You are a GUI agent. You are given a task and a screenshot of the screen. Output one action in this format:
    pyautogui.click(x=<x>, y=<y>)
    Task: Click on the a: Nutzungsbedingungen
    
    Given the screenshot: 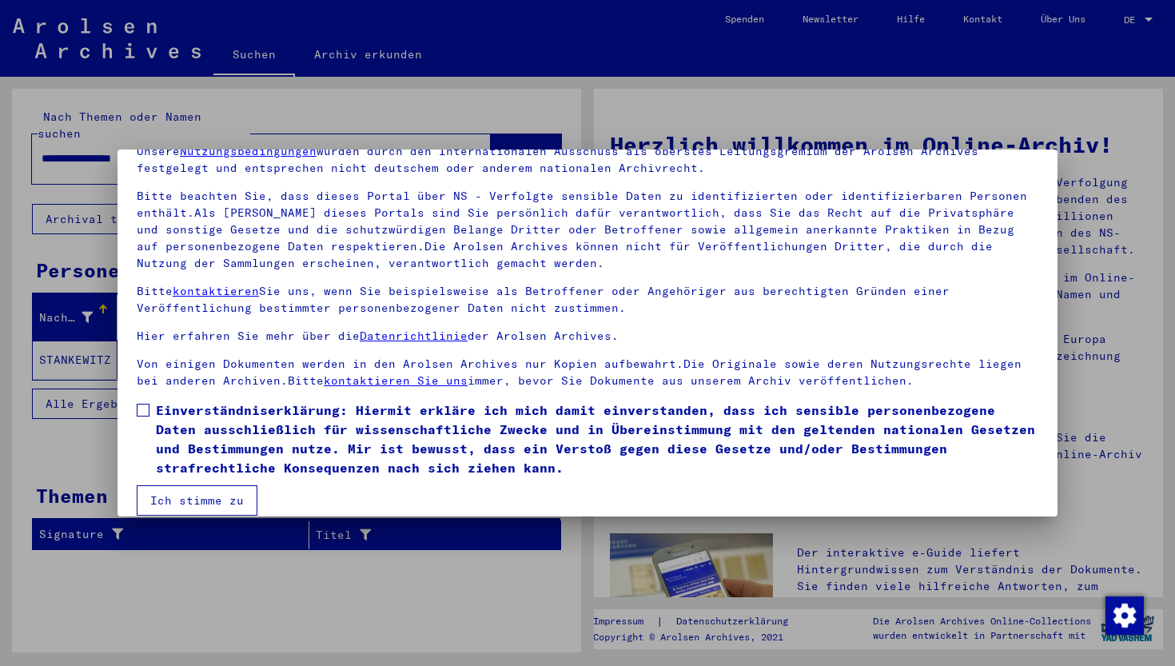 What is the action you would take?
    pyautogui.click(x=248, y=151)
    